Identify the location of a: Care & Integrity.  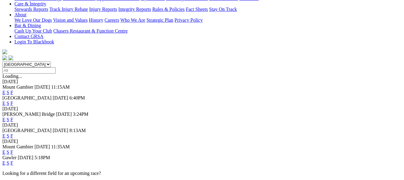
(30, 4).